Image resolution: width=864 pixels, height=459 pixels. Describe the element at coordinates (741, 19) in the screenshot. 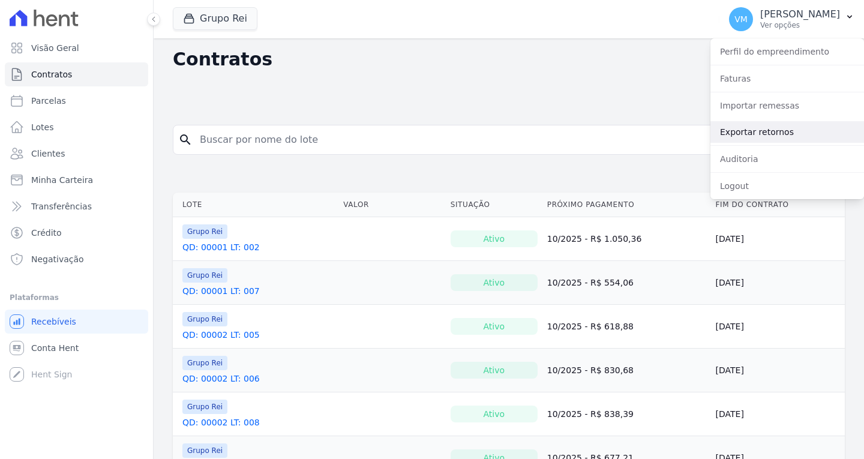

I see `span: VM` at that location.